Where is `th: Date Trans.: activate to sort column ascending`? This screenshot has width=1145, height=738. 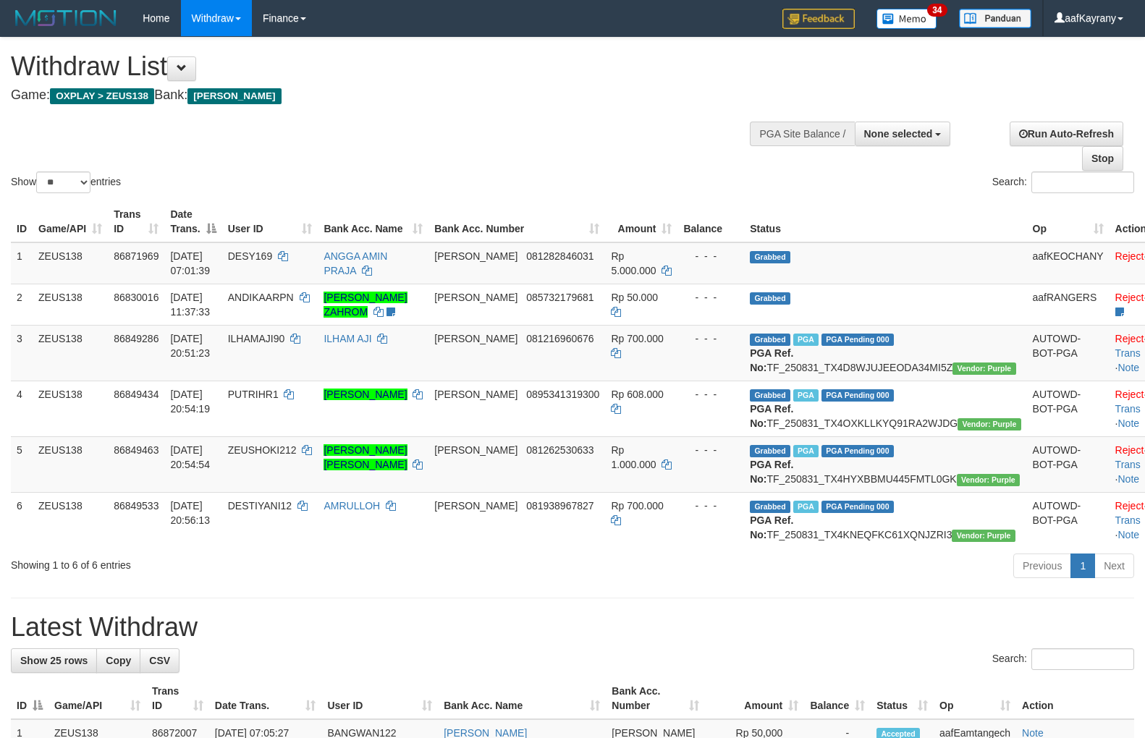 th: Date Trans.: activate to sort column ascending is located at coordinates (266, 698).